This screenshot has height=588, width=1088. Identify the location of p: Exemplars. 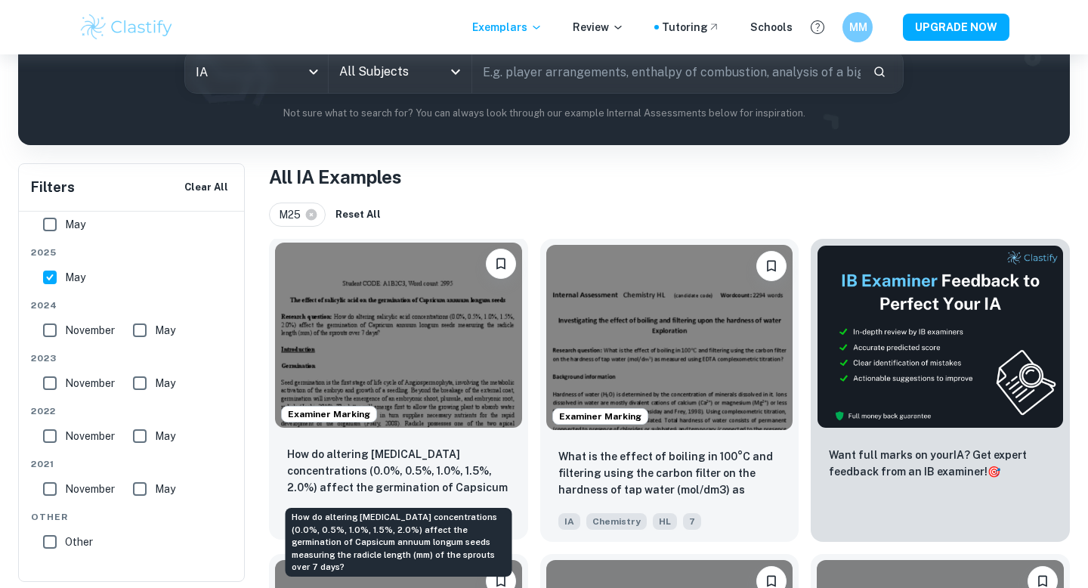
(507, 27).